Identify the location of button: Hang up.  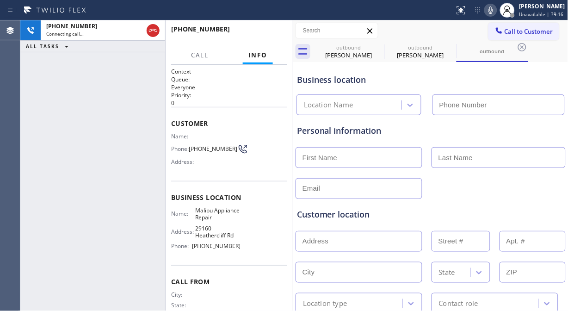
(153, 31).